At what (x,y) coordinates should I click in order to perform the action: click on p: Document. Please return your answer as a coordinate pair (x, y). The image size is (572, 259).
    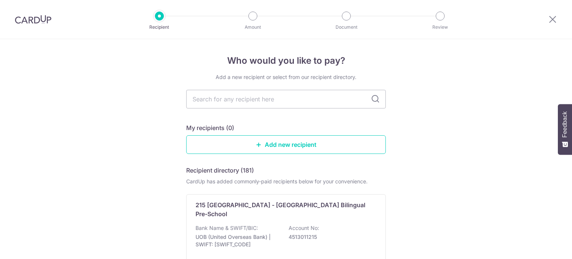
    Looking at the image, I should click on (347, 27).